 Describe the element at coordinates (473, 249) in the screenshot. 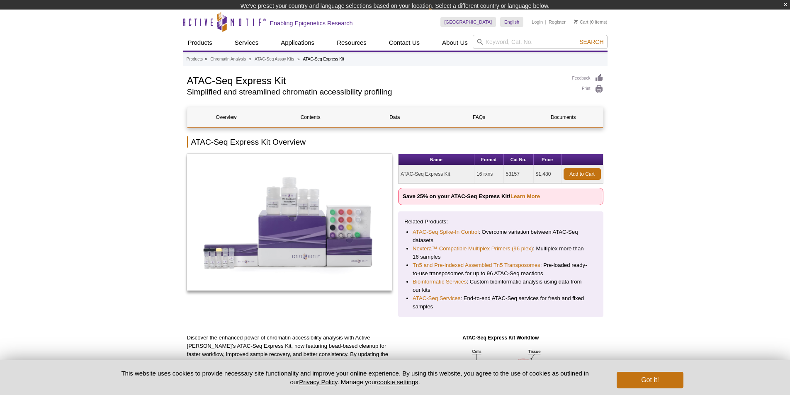

I see `a: Nextera™-Compatible Multiplex Primers (96 plex)` at that location.